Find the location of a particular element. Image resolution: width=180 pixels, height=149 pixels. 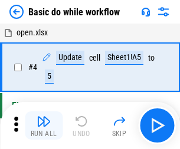

img: Skip is located at coordinates (119, 121).